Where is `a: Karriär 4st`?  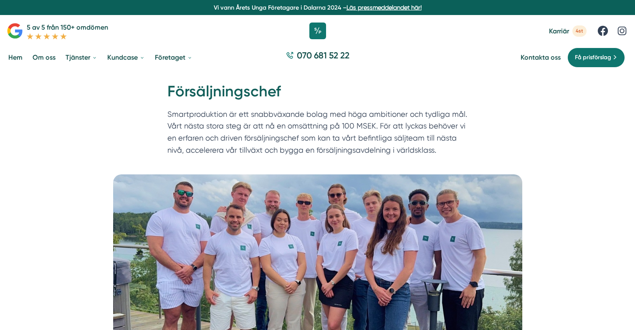 a: Karriär 4st is located at coordinates (567, 31).